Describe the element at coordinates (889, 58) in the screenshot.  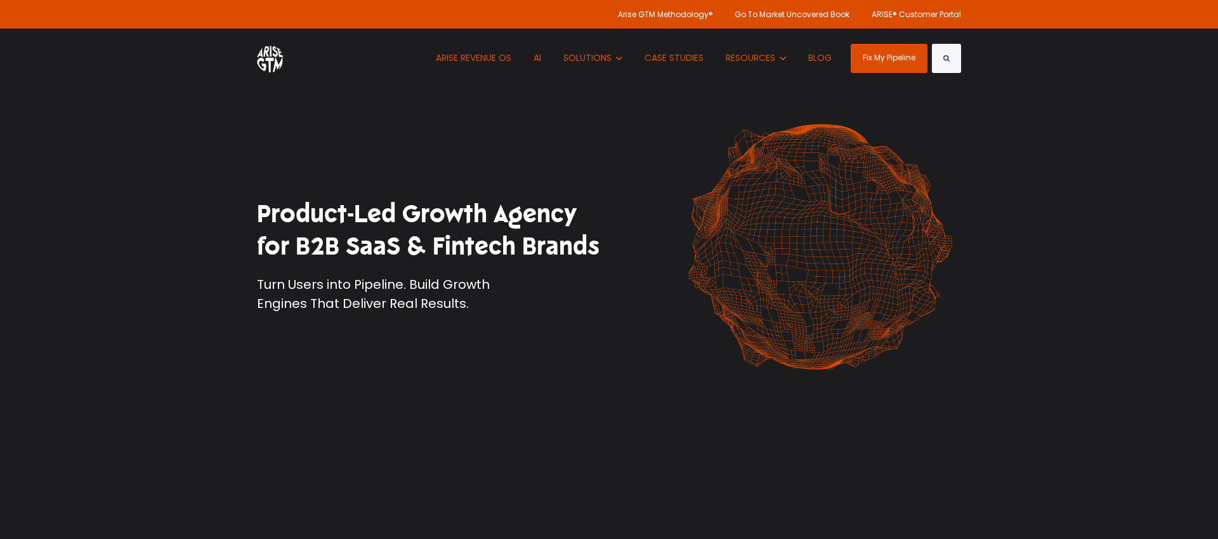
I see `a: Fix My Pipeline` at that location.